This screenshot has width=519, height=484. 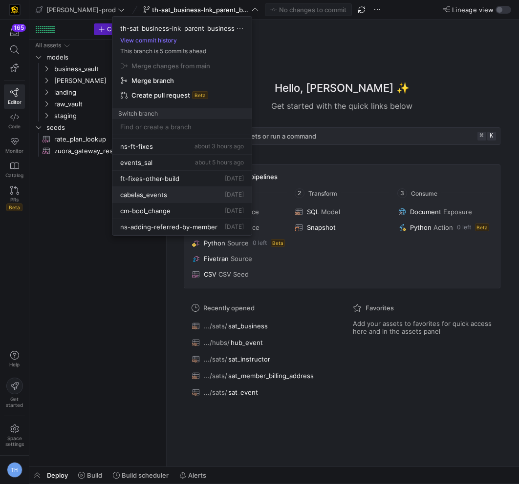 I want to click on span: cm-bool_change, so click(x=145, y=211).